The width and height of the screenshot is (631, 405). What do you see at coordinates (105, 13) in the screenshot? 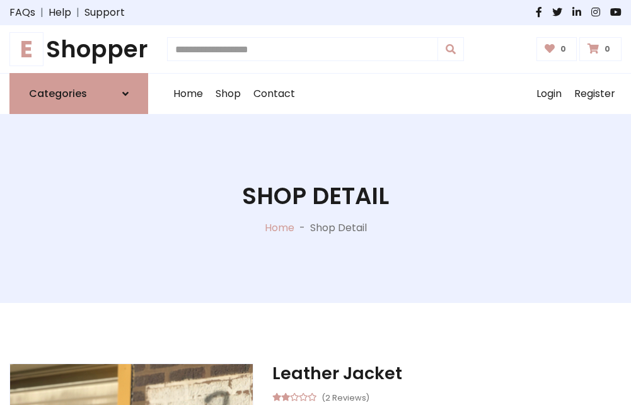
I see `a: Support` at bounding box center [105, 13].